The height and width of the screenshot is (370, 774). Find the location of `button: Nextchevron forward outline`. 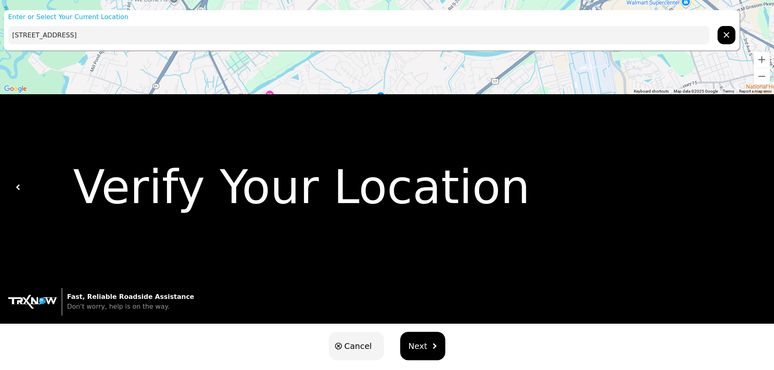

button: Nextchevron forward outline is located at coordinates (422, 346).